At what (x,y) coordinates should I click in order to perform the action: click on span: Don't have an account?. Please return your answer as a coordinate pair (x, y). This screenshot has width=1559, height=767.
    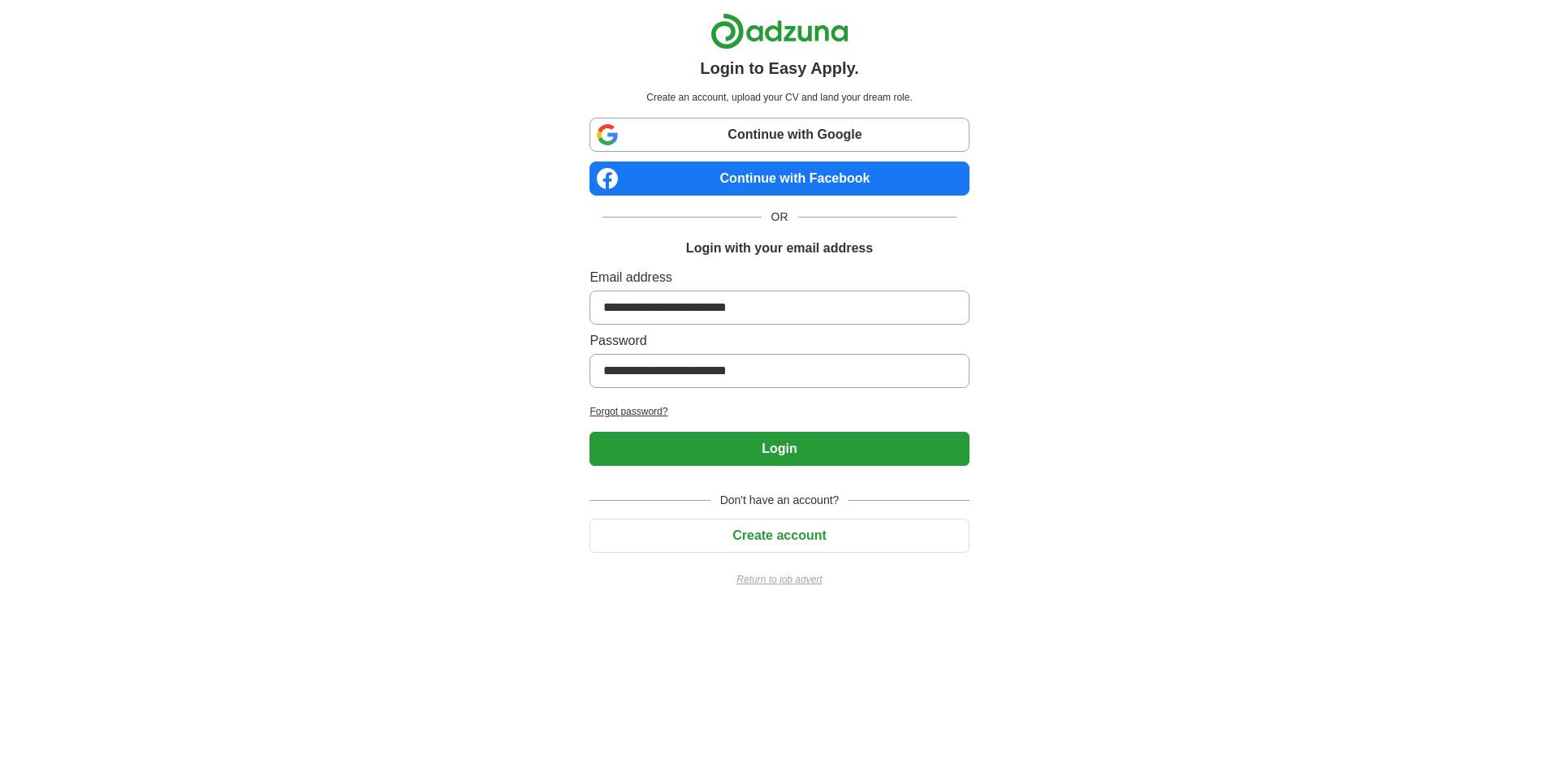
    Looking at the image, I should click on (780, 500).